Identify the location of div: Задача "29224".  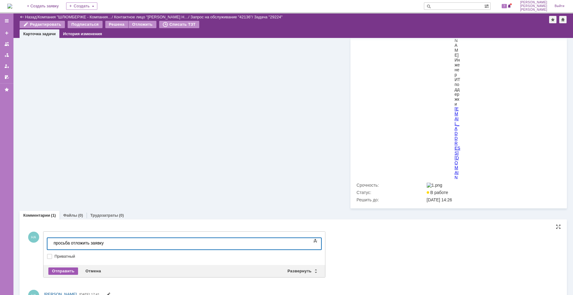
(268, 17).